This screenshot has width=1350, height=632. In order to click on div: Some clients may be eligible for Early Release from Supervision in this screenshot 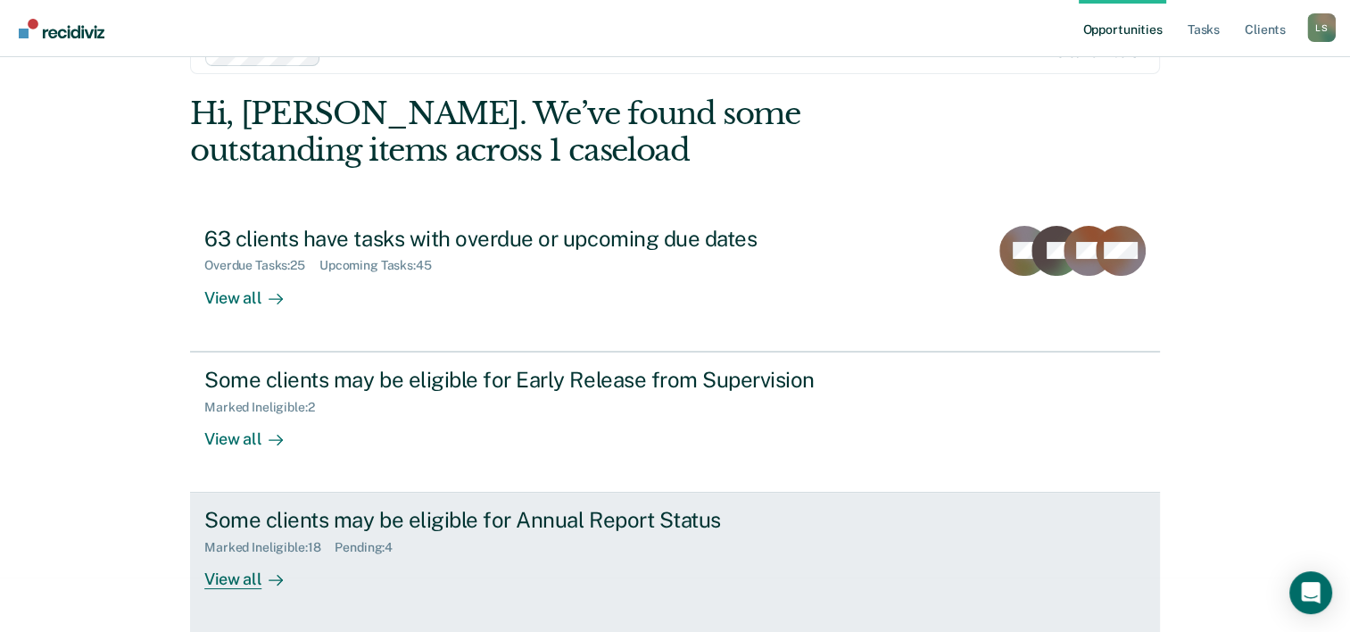, I will do `click(517, 379)`.